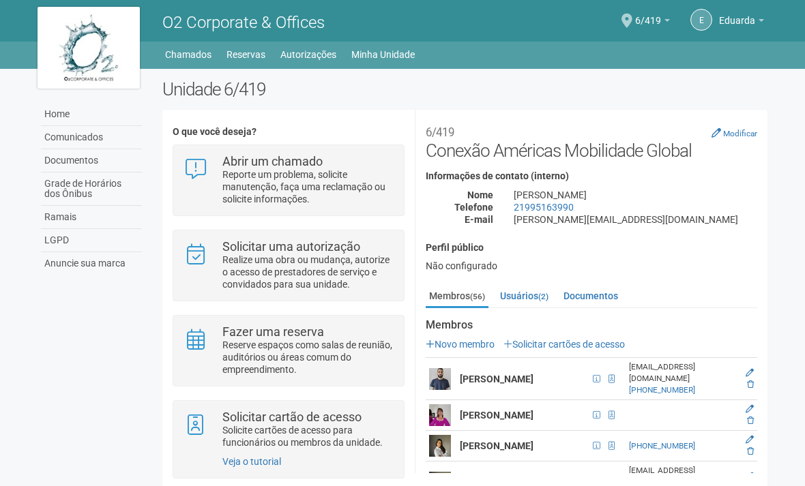  I want to click on a: Solicitar cartões de acesso, so click(564, 344).